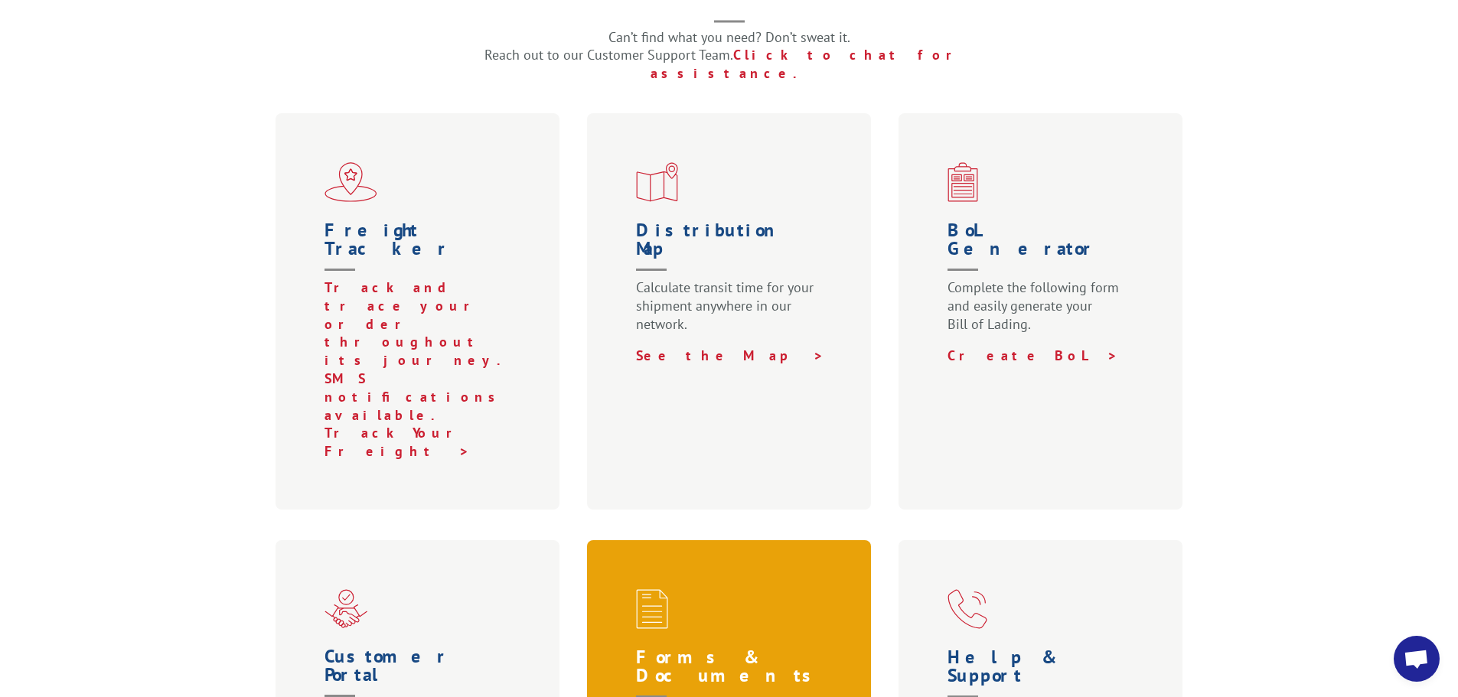  I want to click on img: xgs-icon-help-and-support-red, so click(967, 609).